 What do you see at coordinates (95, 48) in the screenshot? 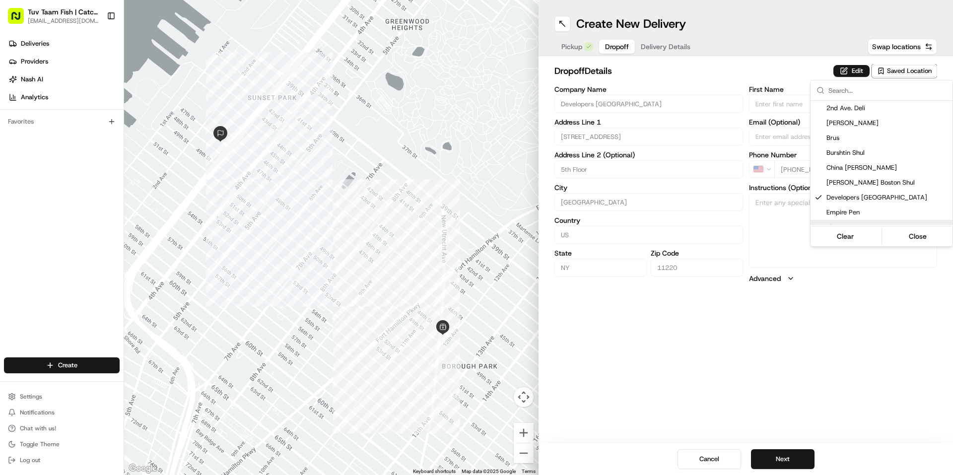
I see `p: Welcome 👋` at bounding box center [95, 48].